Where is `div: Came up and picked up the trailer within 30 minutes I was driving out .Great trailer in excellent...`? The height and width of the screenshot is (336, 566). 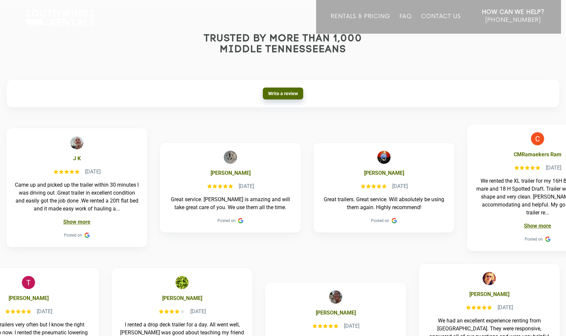 div: Came up and picked up the trailer within 30 minutes I was driving out .Great trailer in excellent... is located at coordinates (77, 197).